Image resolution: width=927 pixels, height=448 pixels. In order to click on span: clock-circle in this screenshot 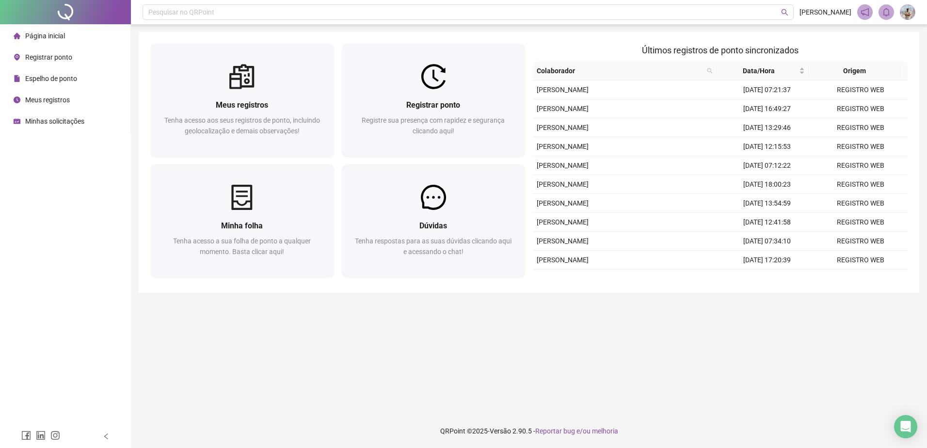, I will do `click(17, 100)`.